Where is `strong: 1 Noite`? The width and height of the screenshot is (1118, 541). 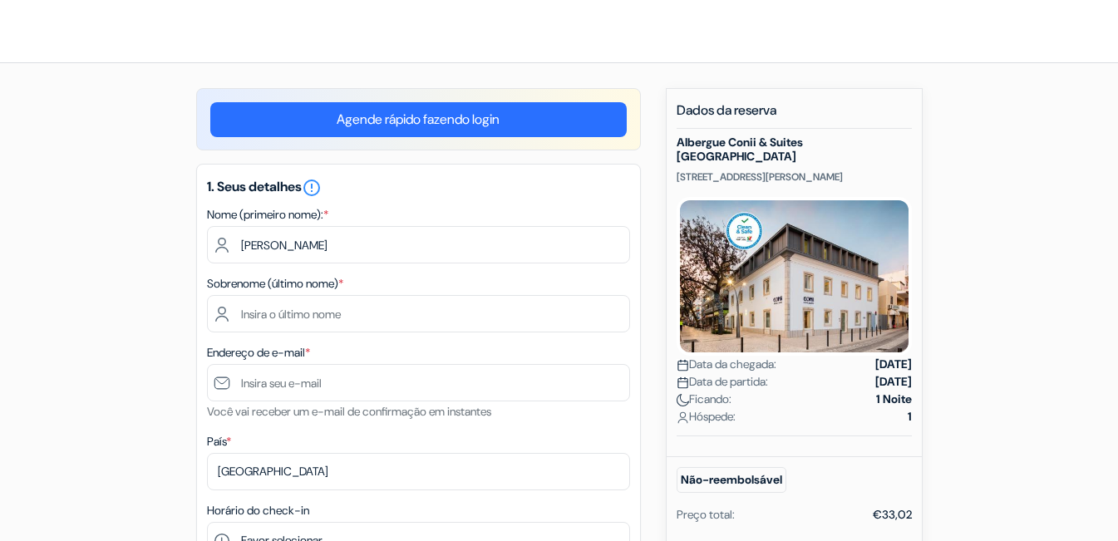
strong: 1 Noite is located at coordinates (894, 399).